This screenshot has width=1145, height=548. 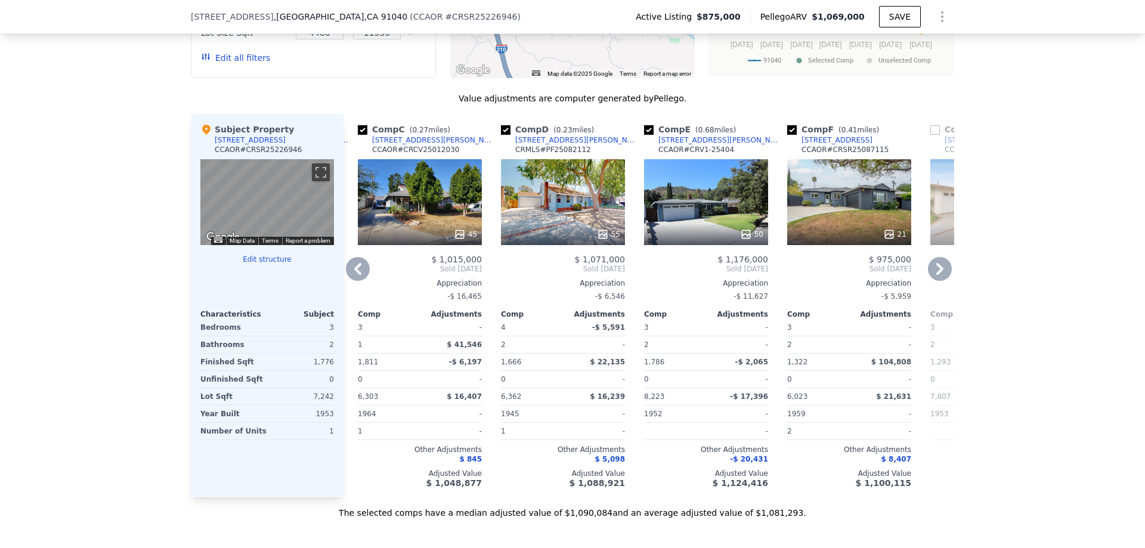 What do you see at coordinates (897, 459) in the screenshot?
I see `span: $ 8,407` at bounding box center [897, 459].